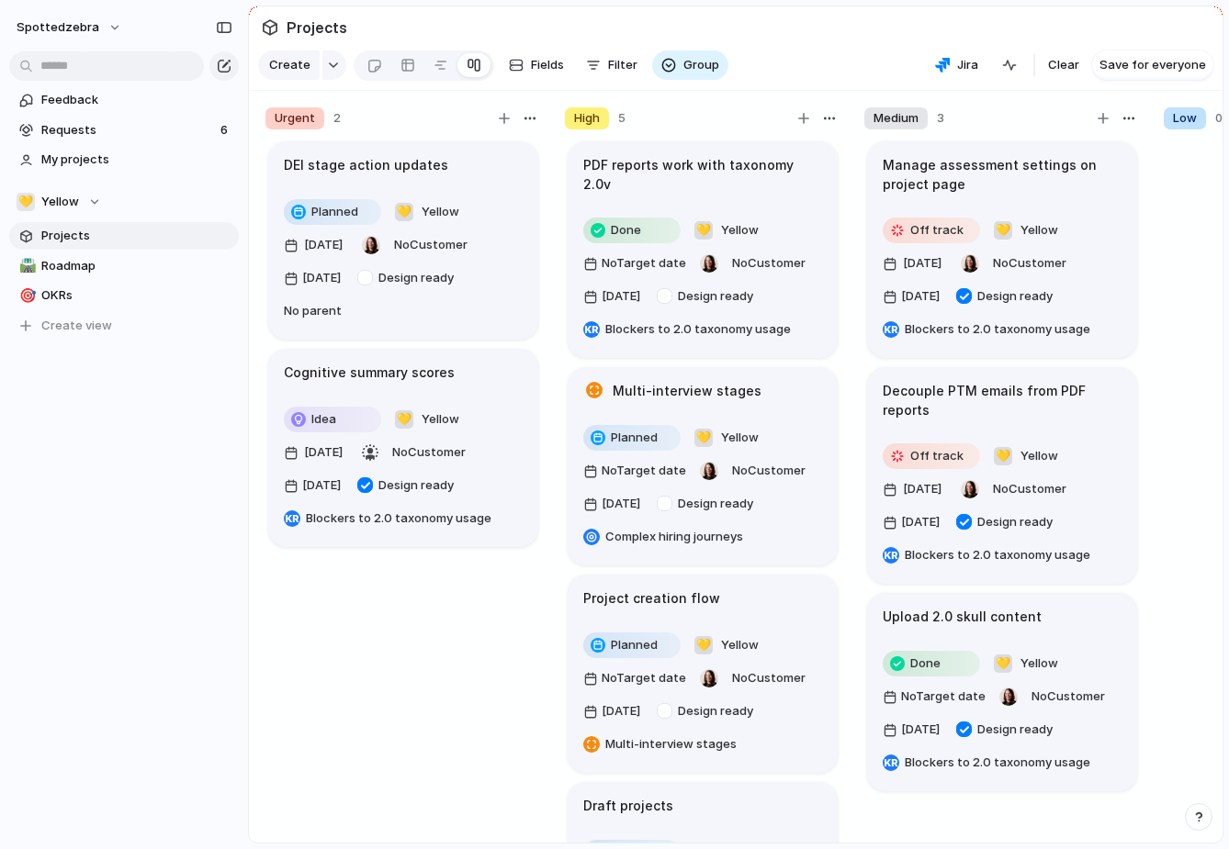 The height and width of the screenshot is (849, 1229). I want to click on h1: Decouple PTM emails from PDF reports, so click(1002, 400).